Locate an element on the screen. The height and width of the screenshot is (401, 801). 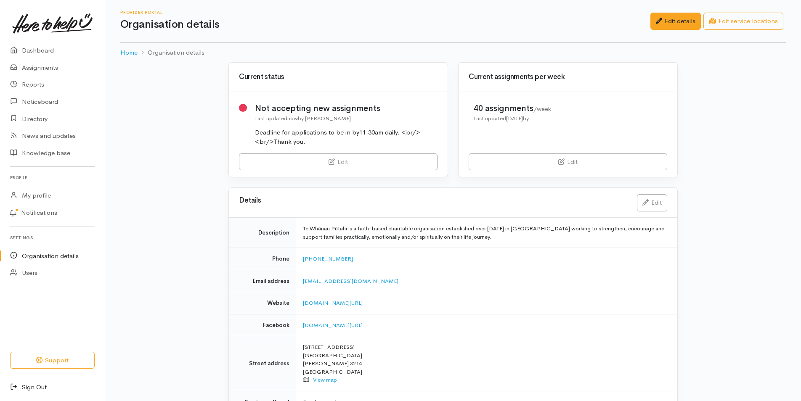
span: /week is located at coordinates (542, 109).